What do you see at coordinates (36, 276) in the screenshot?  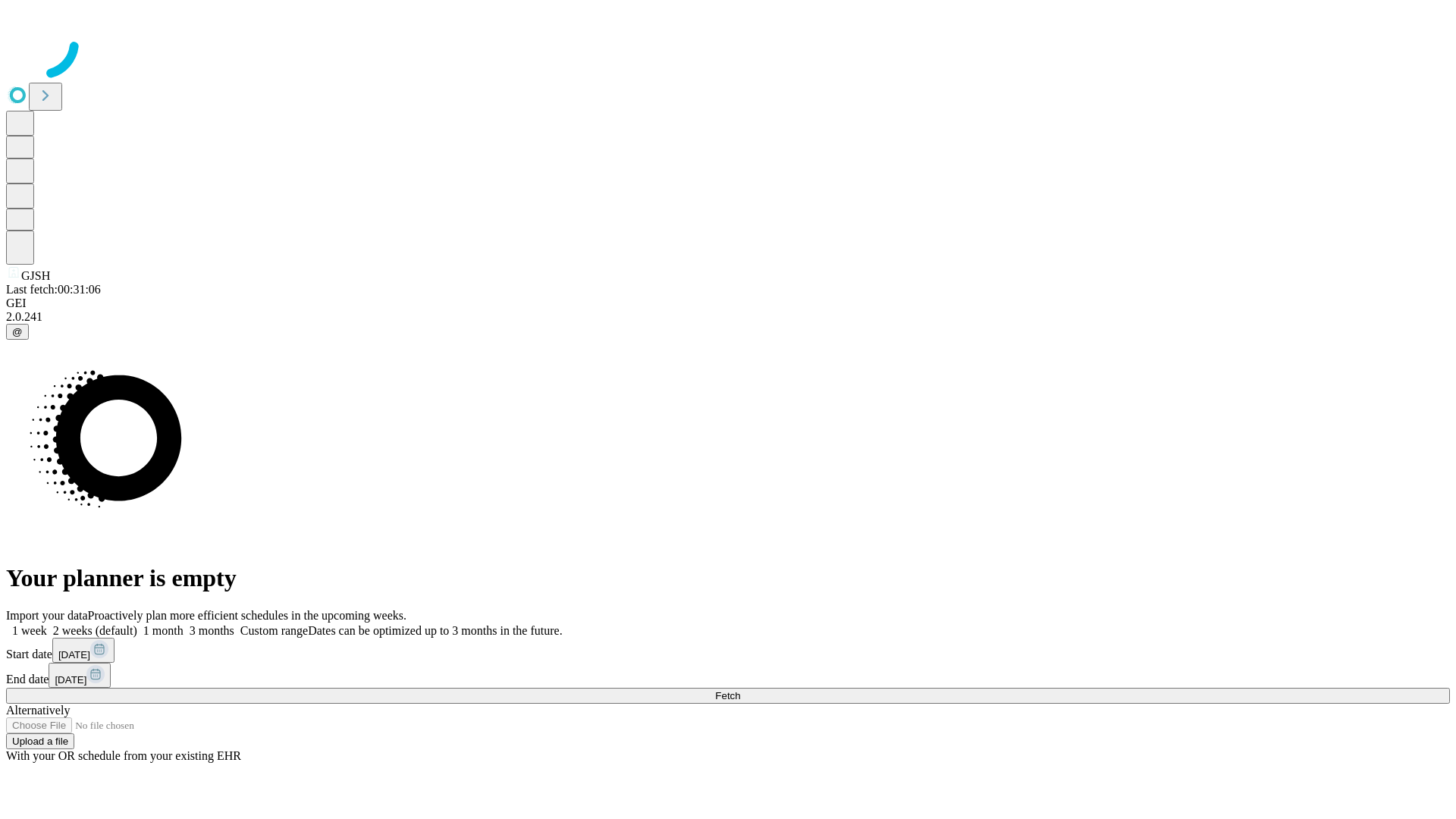 I see `span: GJSH` at bounding box center [36, 276].